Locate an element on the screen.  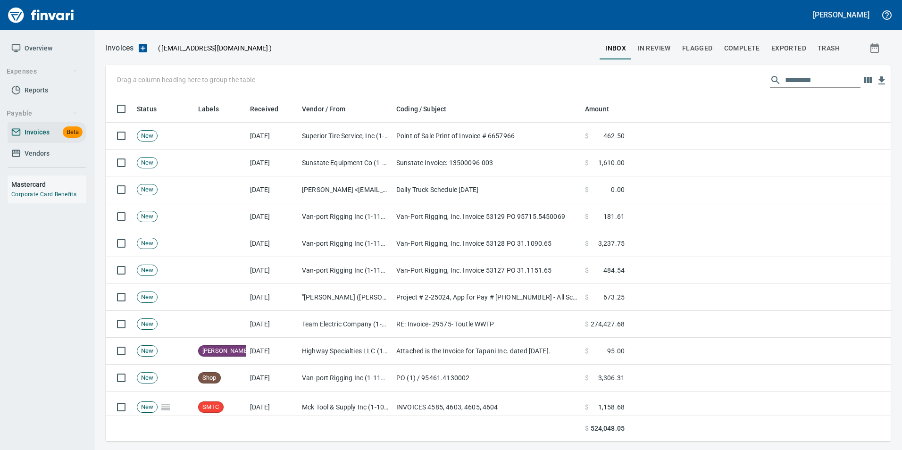
h6: Mastercard is located at coordinates (49, 185).